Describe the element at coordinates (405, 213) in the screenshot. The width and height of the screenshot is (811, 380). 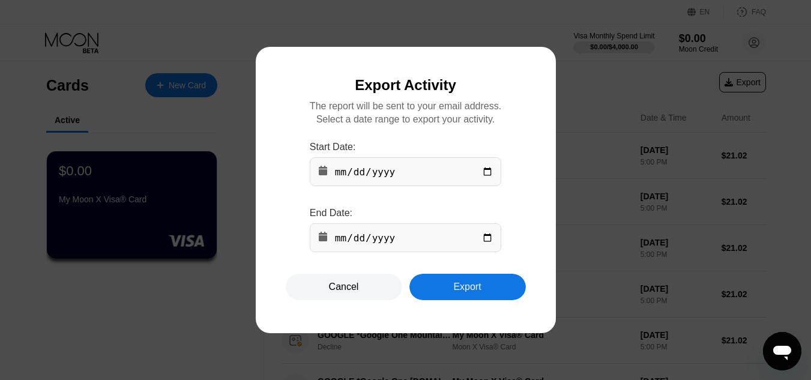
I see `div: End Date:` at that location.